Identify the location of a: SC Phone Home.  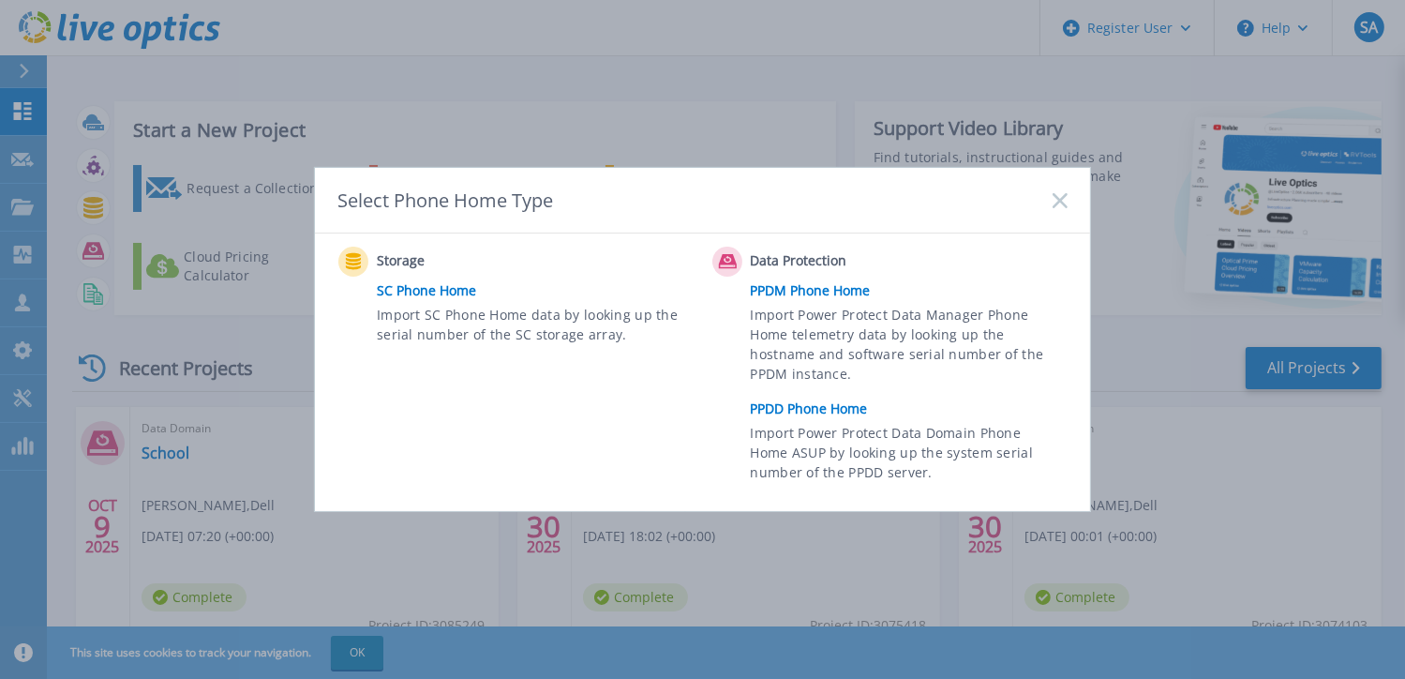
(540, 291).